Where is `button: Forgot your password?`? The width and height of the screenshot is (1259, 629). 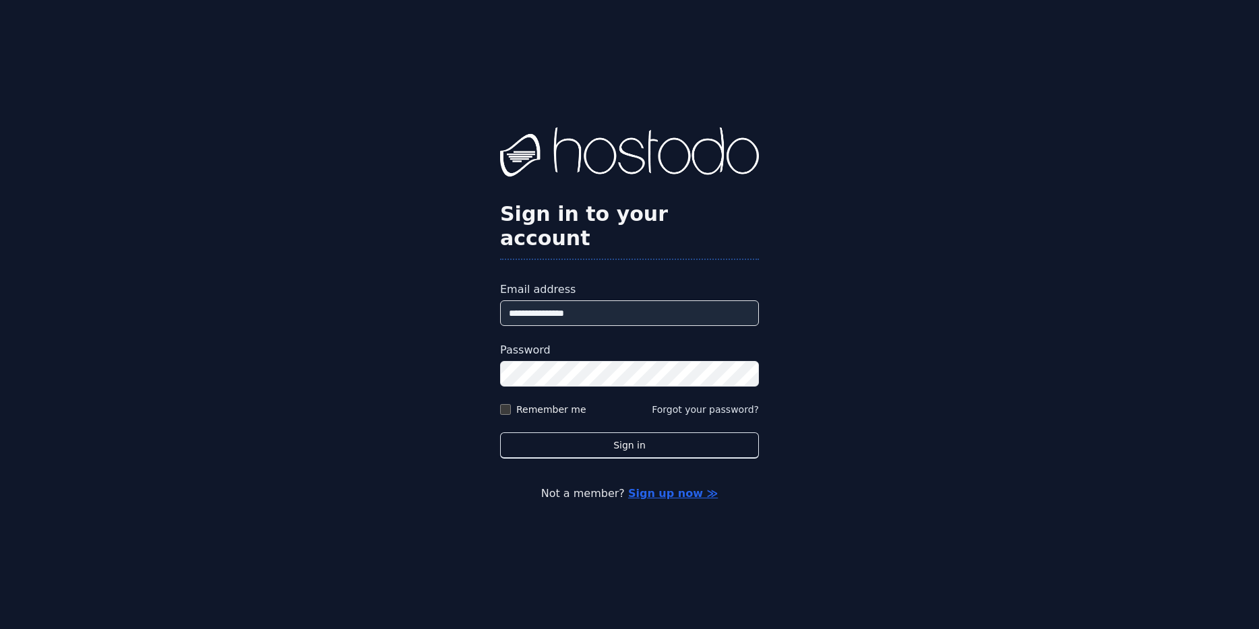 button: Forgot your password? is located at coordinates (705, 410).